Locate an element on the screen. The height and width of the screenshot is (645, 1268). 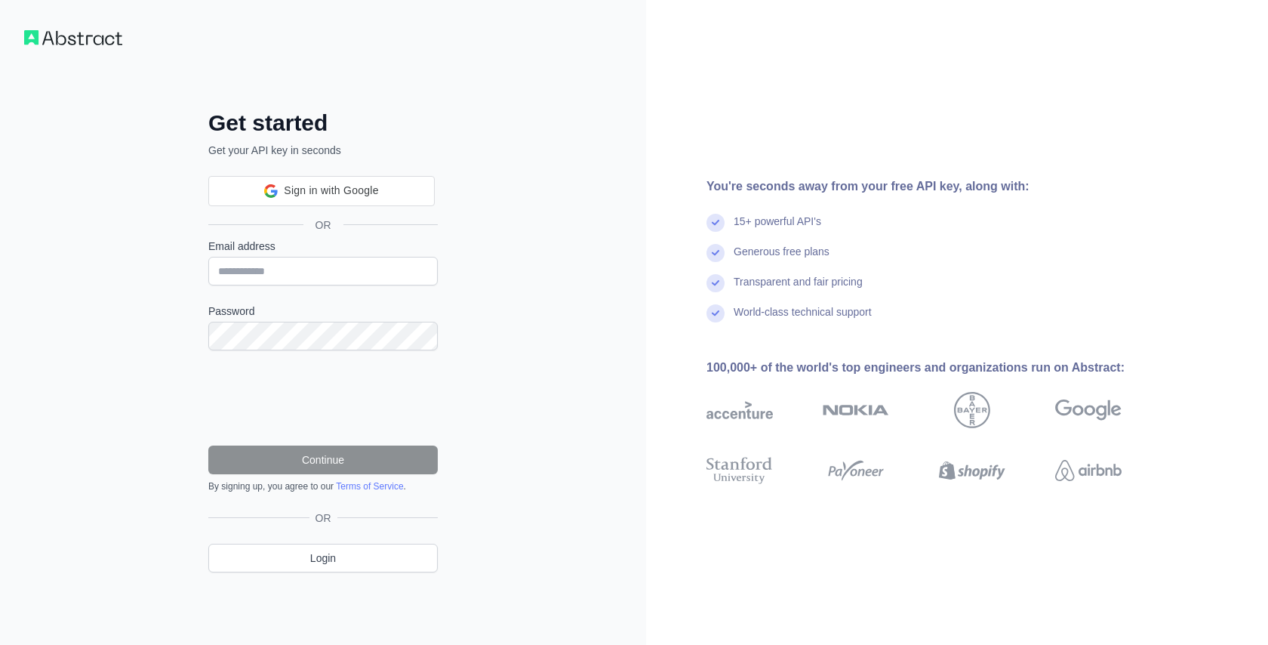
button: Continue is located at coordinates (323, 460).